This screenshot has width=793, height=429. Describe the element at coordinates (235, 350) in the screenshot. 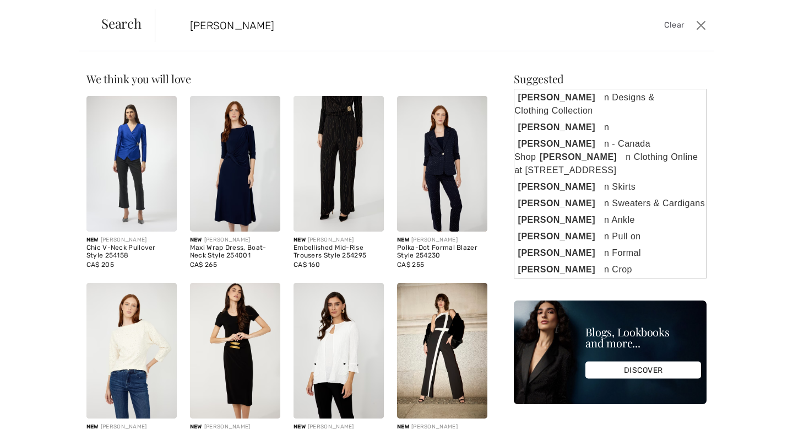

I see `a: Embellished High-Waist Pencil Skirt Style 254044. Black` at that location.